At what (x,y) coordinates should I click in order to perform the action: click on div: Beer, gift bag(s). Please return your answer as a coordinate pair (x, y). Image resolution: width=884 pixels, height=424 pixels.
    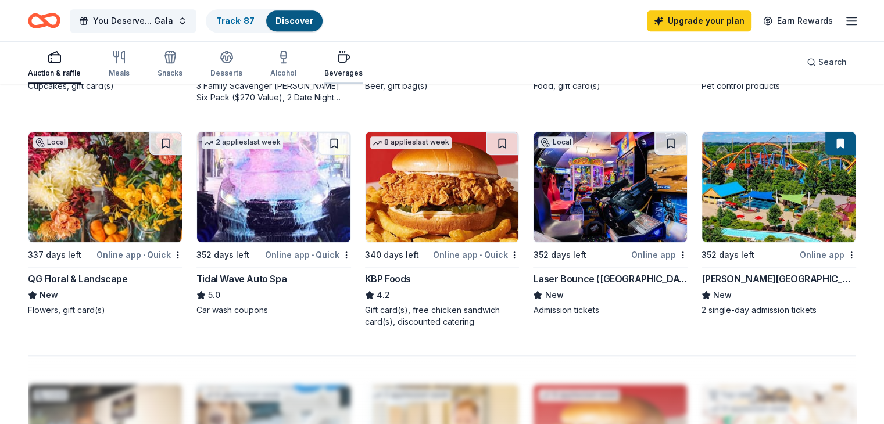
    Looking at the image, I should click on (442, 86).